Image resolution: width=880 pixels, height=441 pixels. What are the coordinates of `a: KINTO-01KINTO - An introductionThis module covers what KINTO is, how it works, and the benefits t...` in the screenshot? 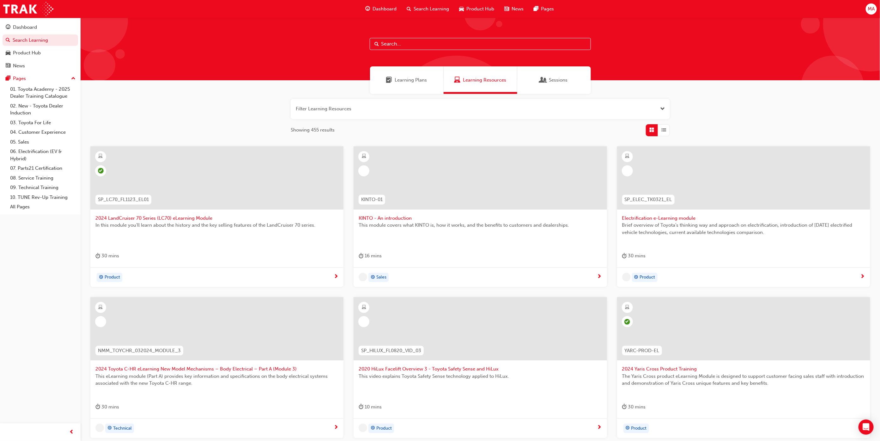 It's located at (480, 217).